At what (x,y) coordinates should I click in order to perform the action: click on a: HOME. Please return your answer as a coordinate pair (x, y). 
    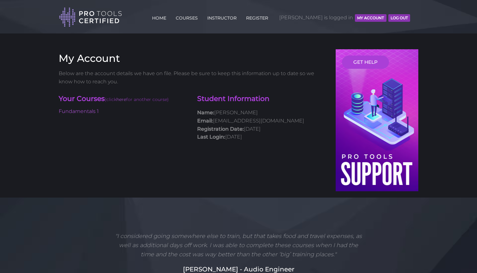
    Looking at the image, I should click on (159, 17).